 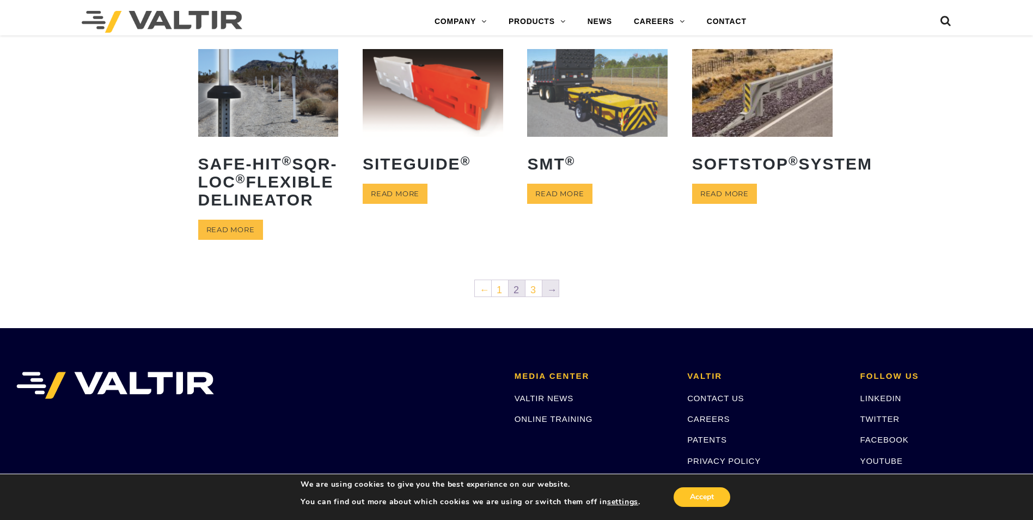 I want to click on a: ONLINE TRAINING, so click(x=553, y=418).